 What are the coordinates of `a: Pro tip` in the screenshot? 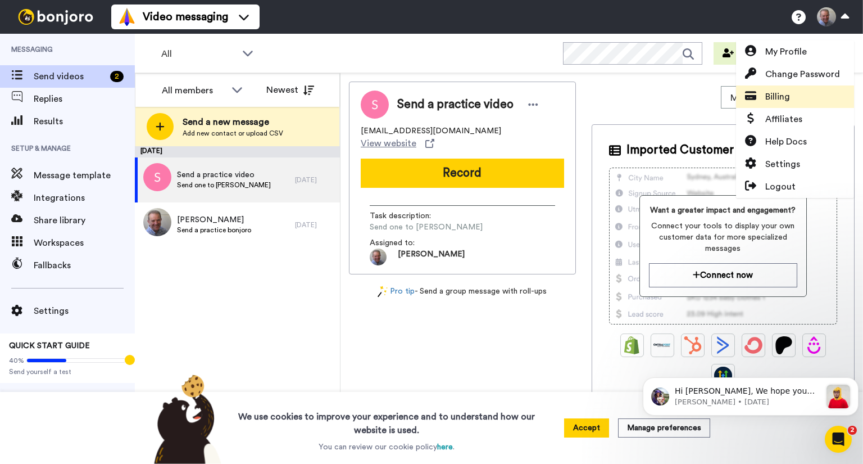 It's located at (396, 291).